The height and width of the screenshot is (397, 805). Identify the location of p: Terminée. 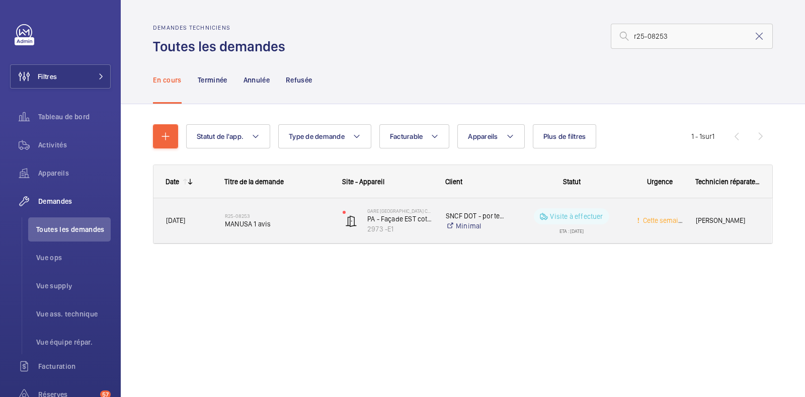
(212, 80).